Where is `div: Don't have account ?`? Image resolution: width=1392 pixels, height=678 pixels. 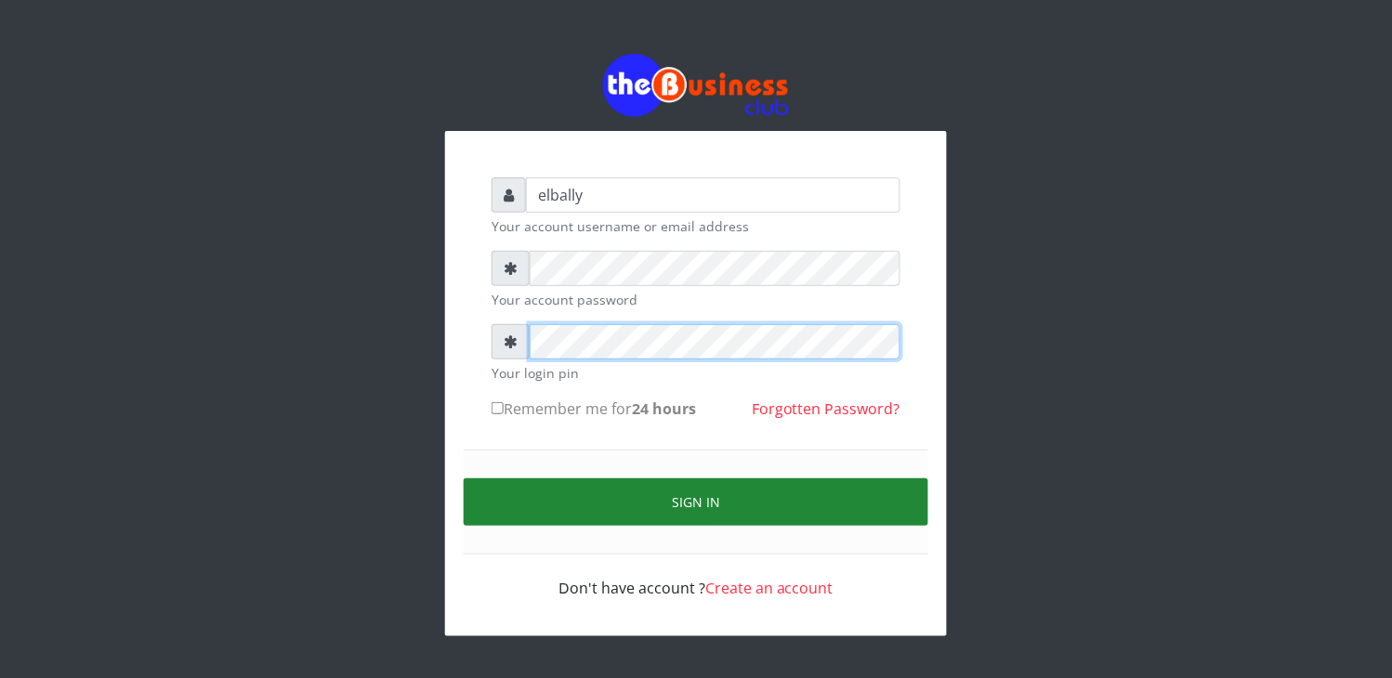
div: Don't have account ? is located at coordinates (696, 577).